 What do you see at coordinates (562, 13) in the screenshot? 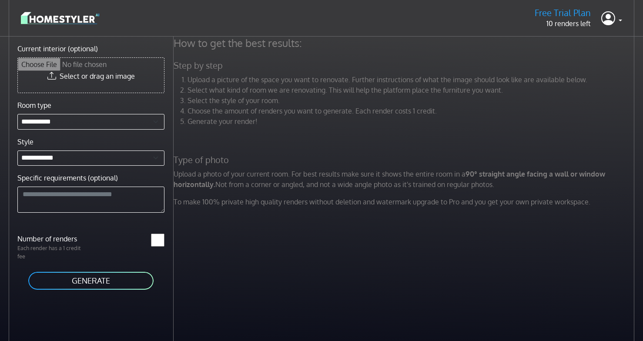
I see `h5: Free Trial Plan` at bounding box center [562, 13].